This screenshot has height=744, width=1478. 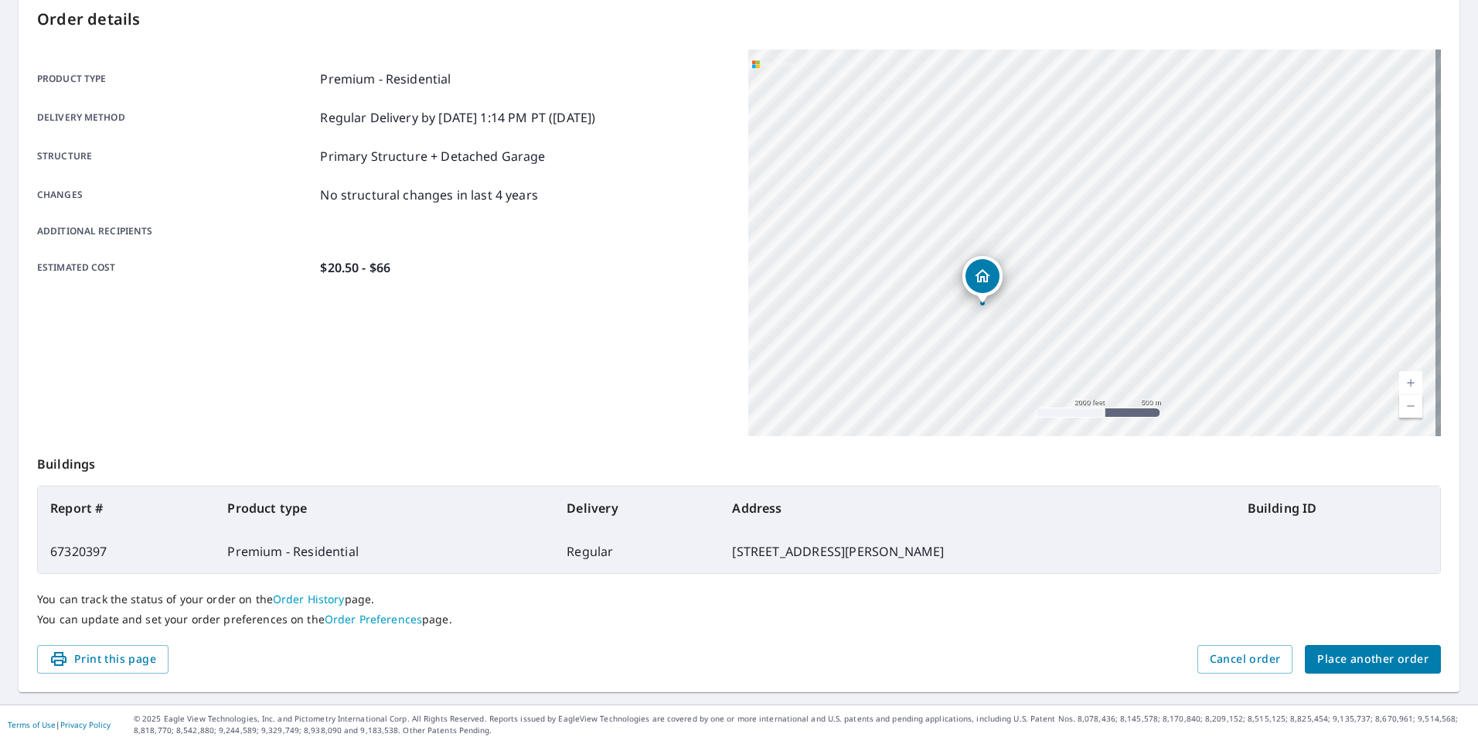 I want to click on th: Product type, so click(x=384, y=508).